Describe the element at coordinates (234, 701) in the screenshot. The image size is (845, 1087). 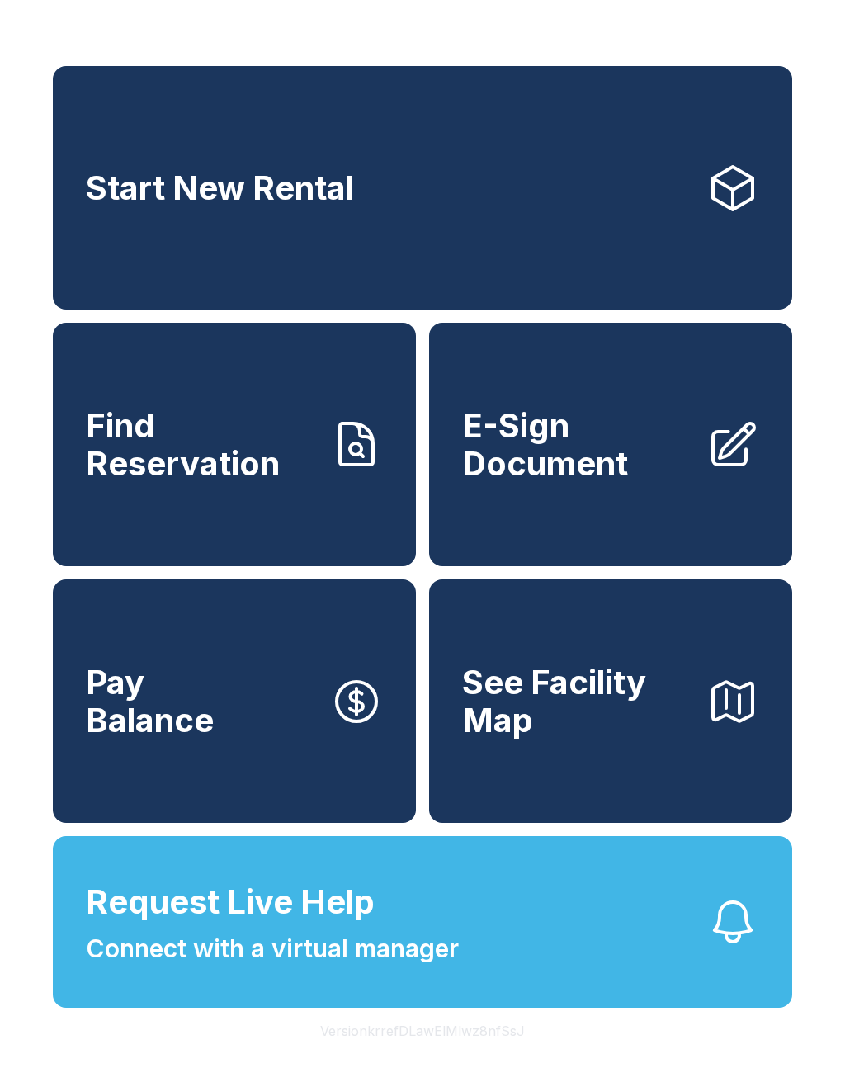
I see `button: PayBalance` at that location.